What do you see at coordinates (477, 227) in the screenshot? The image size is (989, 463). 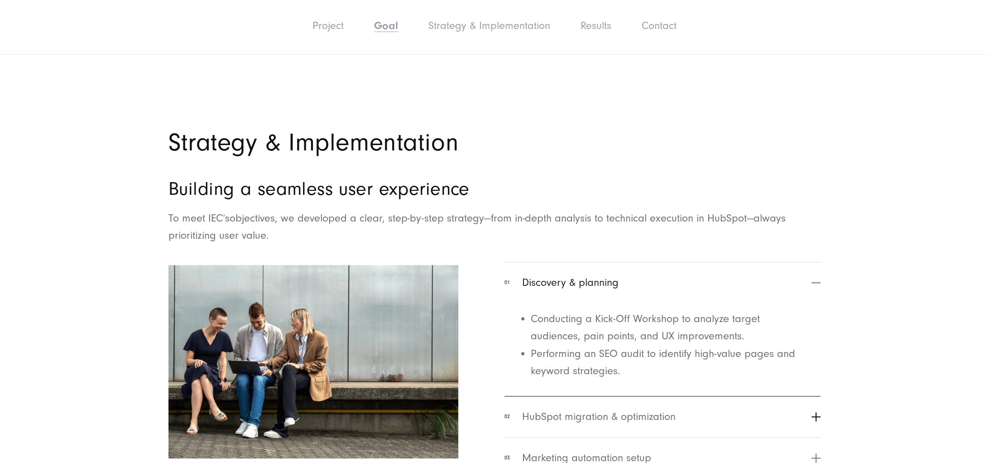 I see `span: , we developed a clear, step-by-step strategy—from in-depth analysis to technical execution in Hu...` at bounding box center [477, 227].